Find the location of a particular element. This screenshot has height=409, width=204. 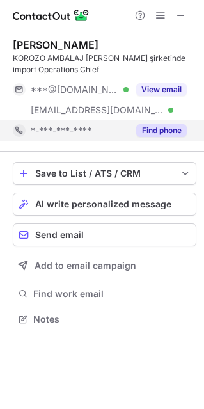

span: AI write personalized message is located at coordinates (103, 204).